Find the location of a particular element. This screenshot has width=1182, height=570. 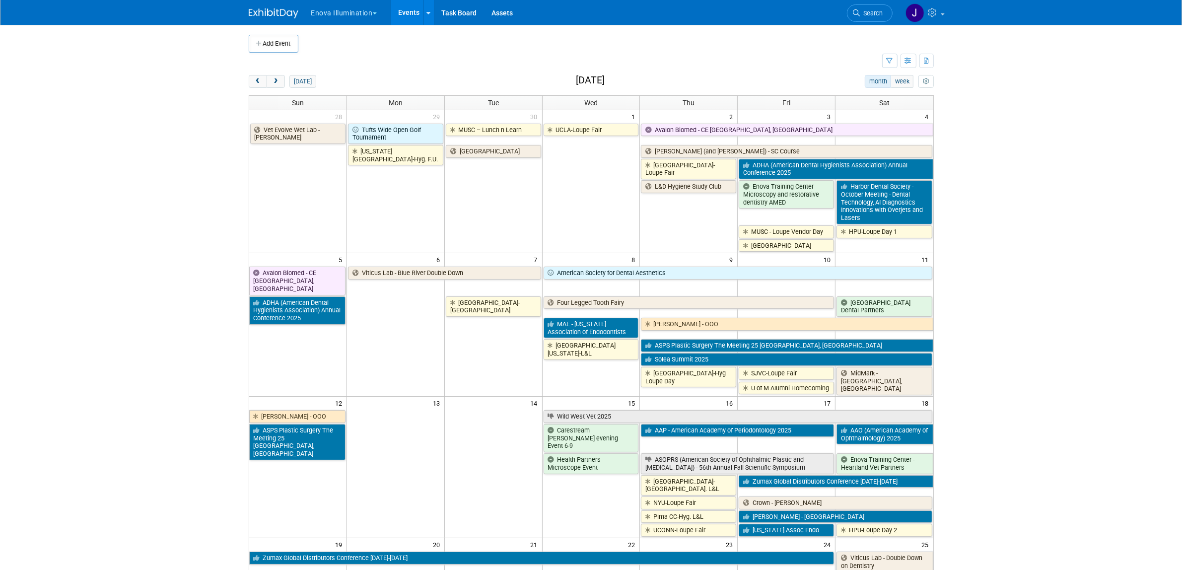

i: Personalize Calendar is located at coordinates (926, 81).